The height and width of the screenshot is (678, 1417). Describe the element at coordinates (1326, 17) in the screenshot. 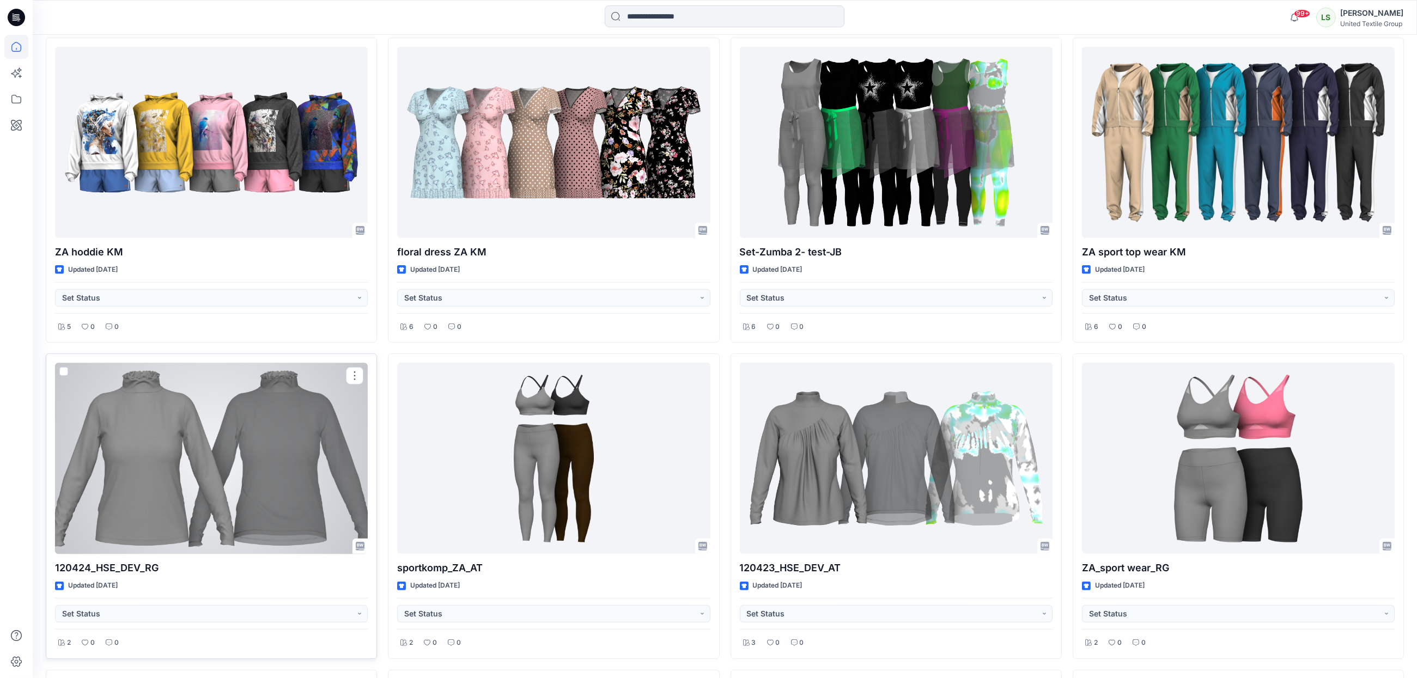

I see `div: LS` at that location.